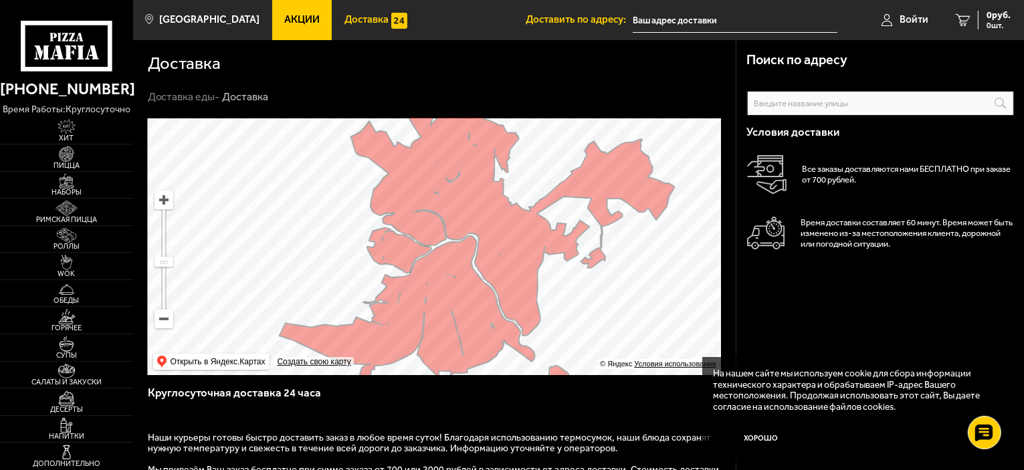 The image size is (1024, 470). I want to click on span: Войти, so click(913, 19).